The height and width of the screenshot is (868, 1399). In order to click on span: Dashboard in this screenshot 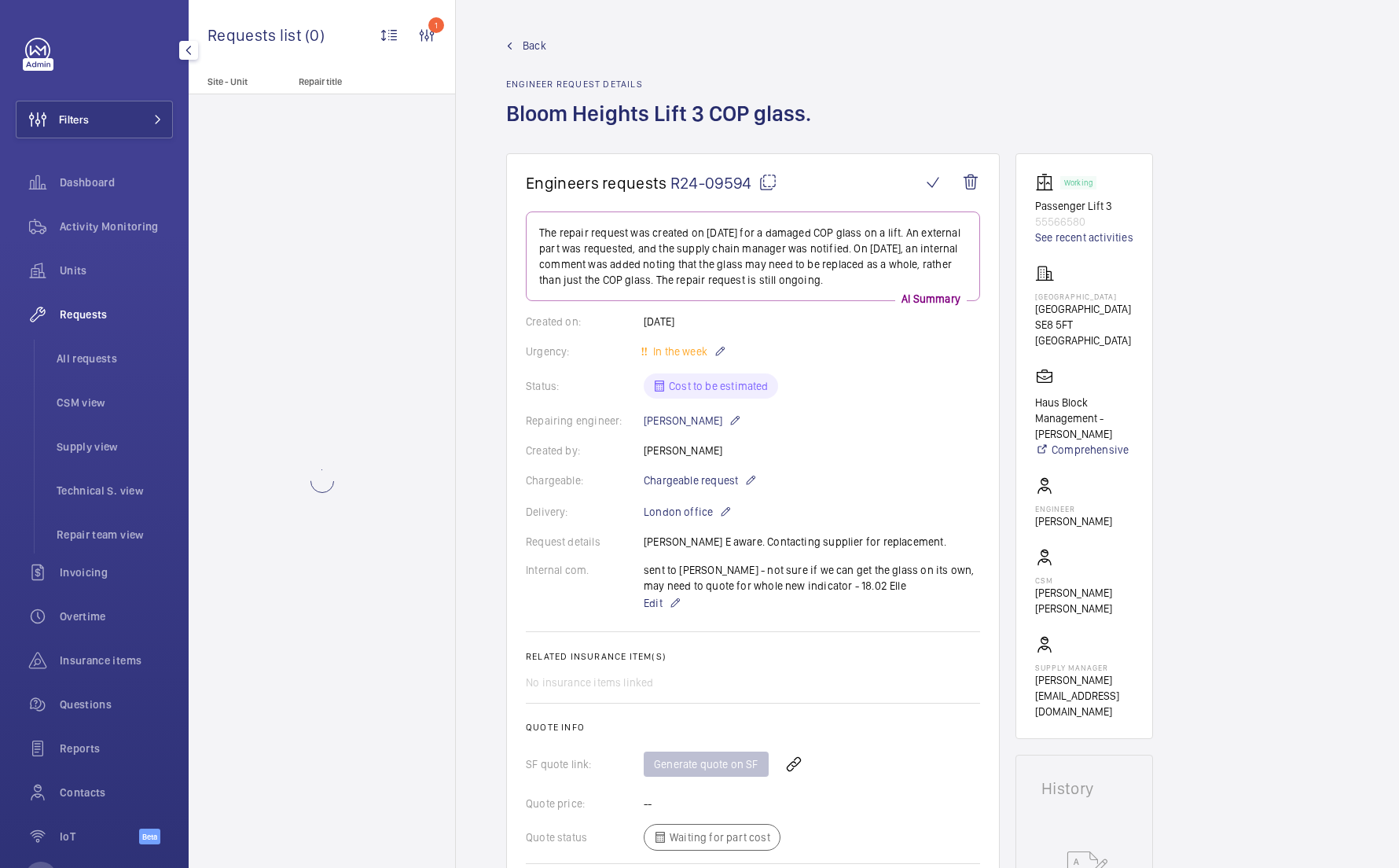, I will do `click(116, 183)`.